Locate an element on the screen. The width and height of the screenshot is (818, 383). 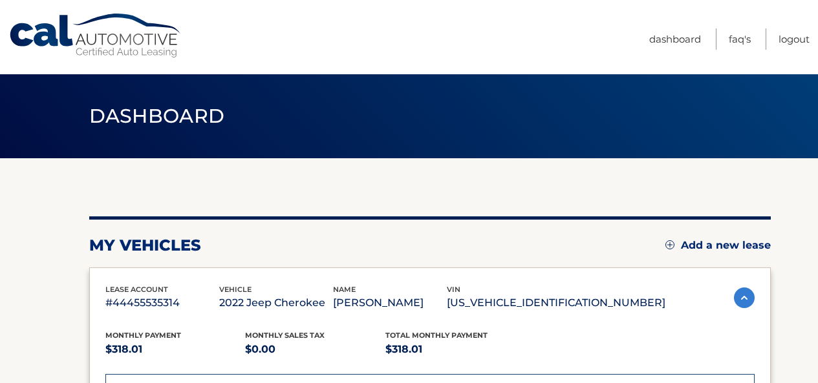
span: vin is located at coordinates (453, 290).